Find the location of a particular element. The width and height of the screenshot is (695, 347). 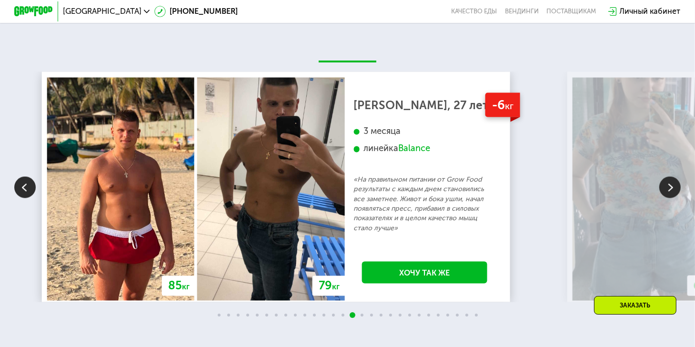

a: Вендинги is located at coordinates (521, 11).